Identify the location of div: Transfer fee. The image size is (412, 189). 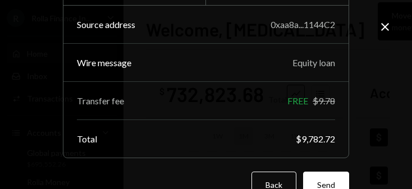
(100, 100).